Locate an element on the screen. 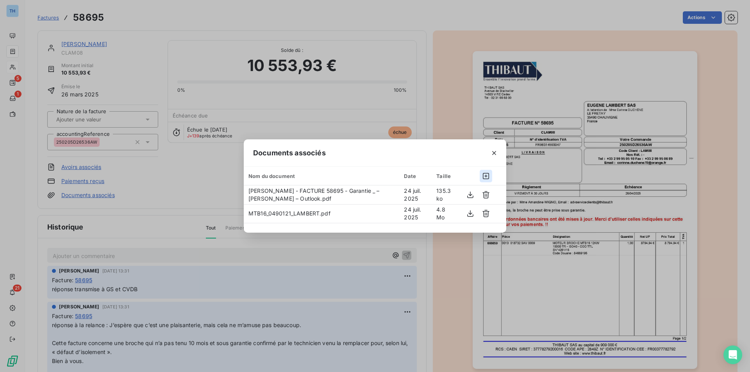  div: Taille is located at coordinates (445, 176).